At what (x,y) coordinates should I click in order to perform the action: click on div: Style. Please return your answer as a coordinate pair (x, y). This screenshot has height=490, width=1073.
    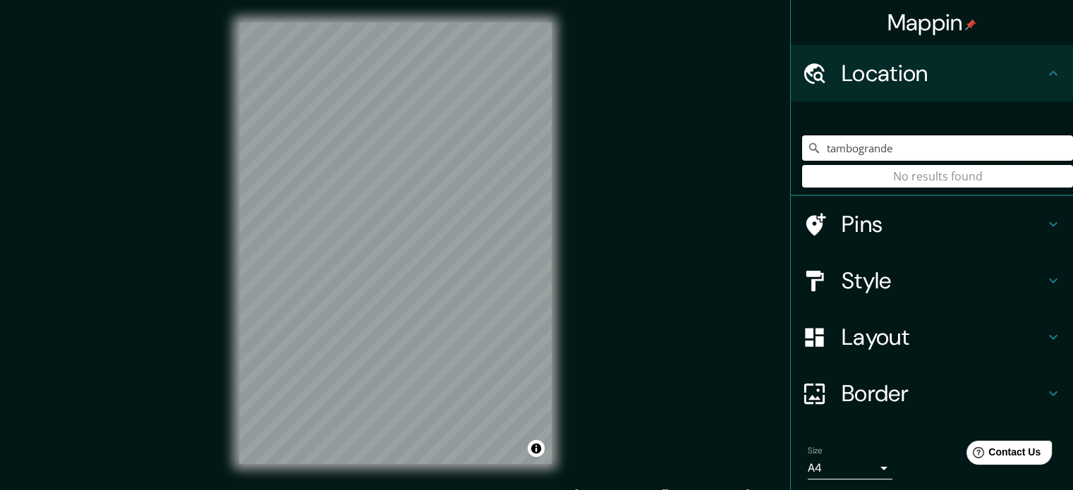
    Looking at the image, I should click on (932, 281).